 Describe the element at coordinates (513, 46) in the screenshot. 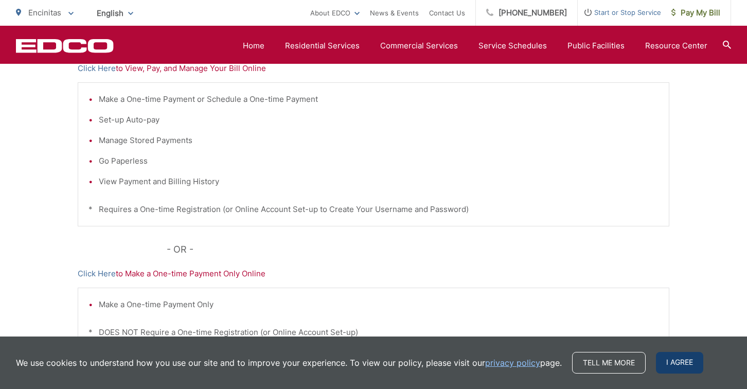

I see `a: Service Schedules` at that location.